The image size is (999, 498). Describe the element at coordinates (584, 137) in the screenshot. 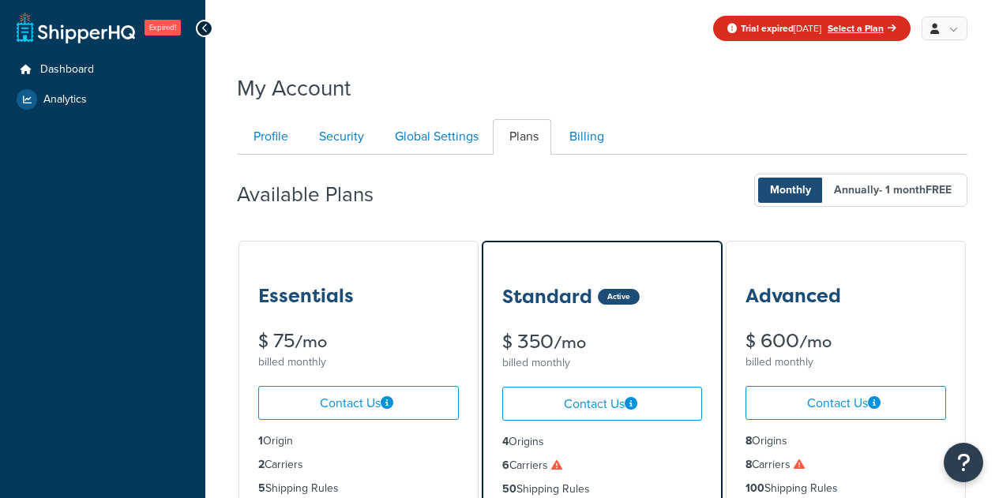

I see `a: Billing` at that location.